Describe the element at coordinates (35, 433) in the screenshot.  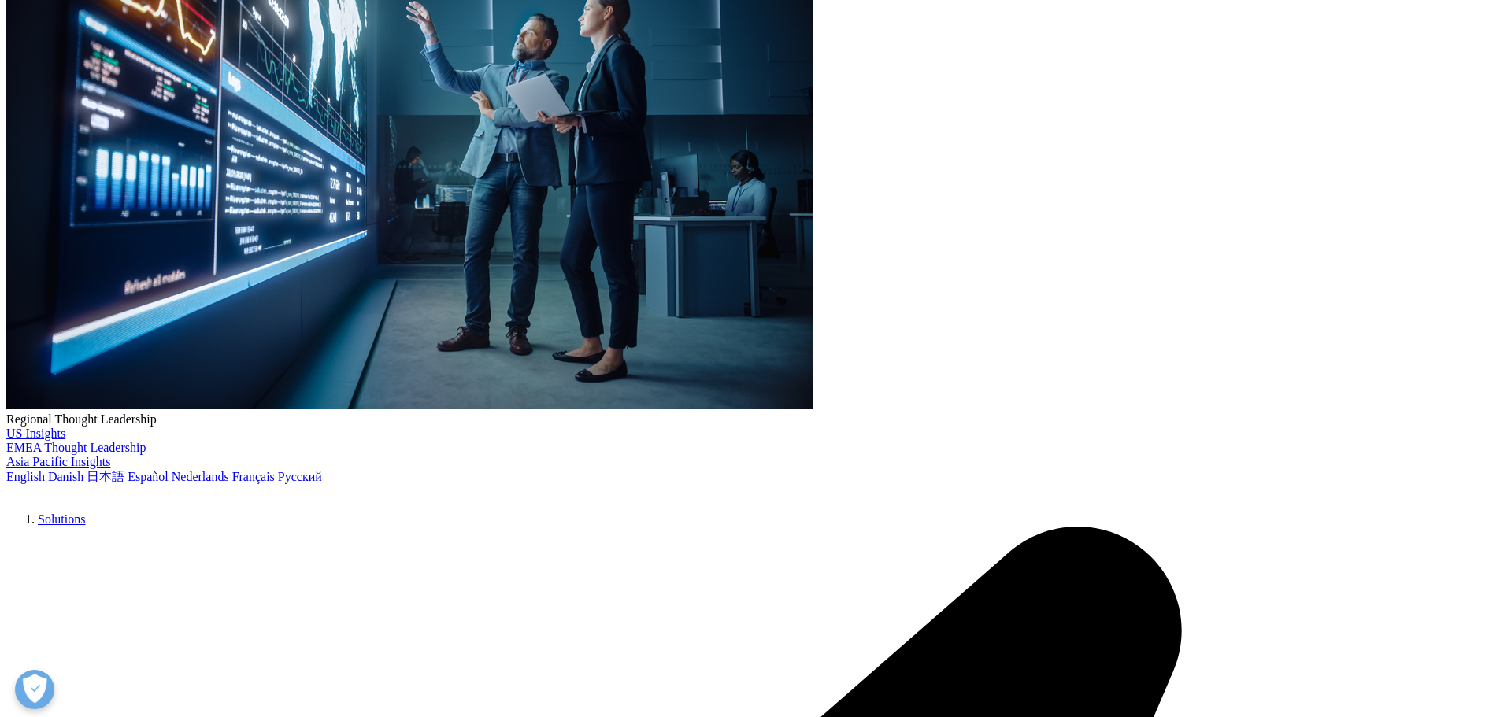
I see `span: US Insights` at that location.